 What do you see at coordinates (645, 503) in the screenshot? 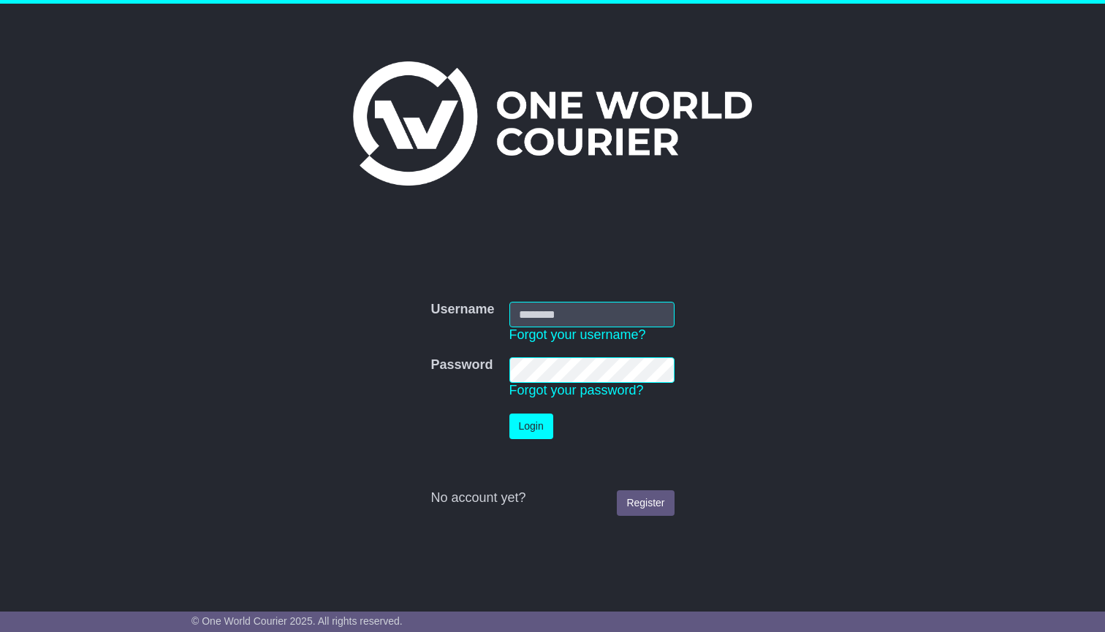
I see `a: Register` at bounding box center [645, 503].